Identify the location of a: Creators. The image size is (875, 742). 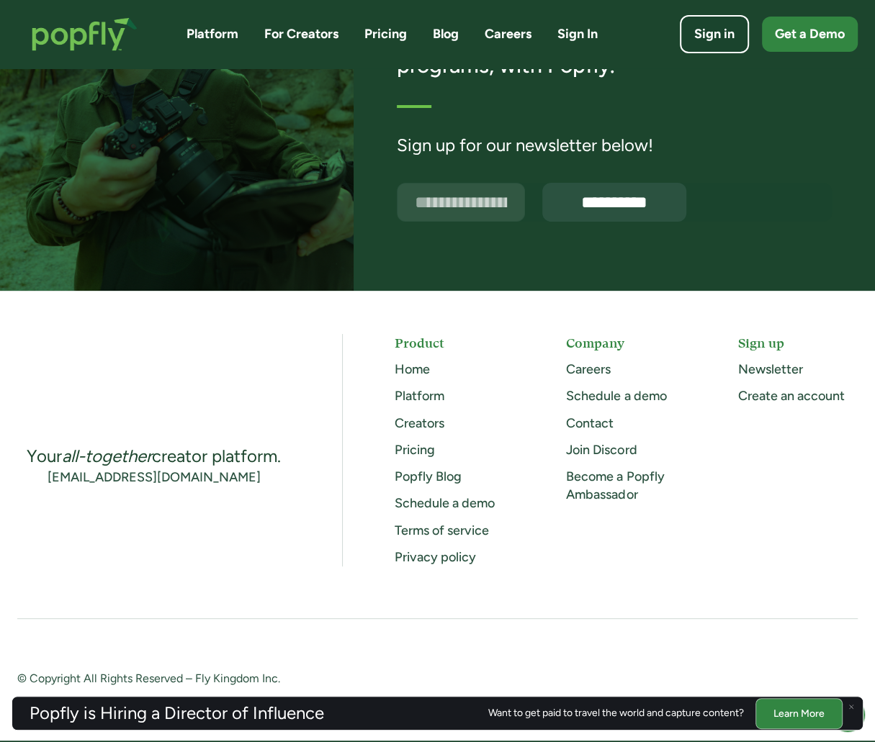
(419, 423).